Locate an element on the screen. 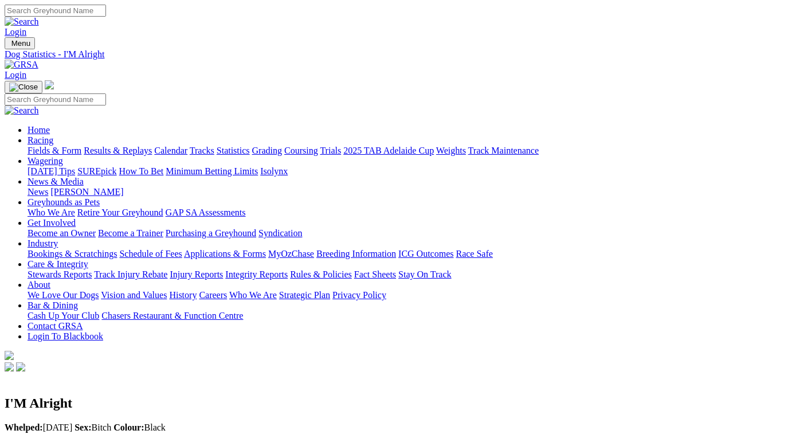 The image size is (807, 442). a: Login To Blackbook is located at coordinates (65, 336).